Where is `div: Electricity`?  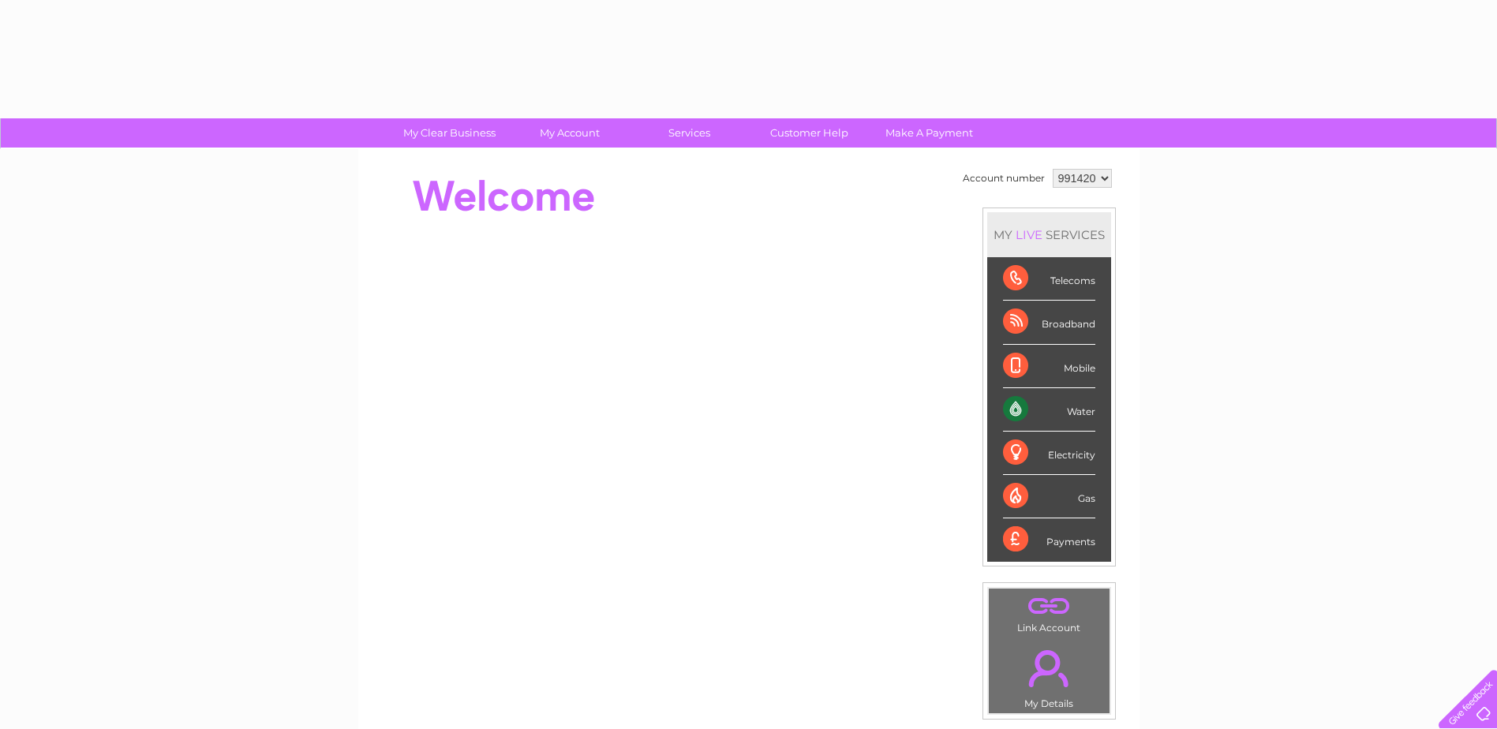 div: Electricity is located at coordinates (1048, 453).